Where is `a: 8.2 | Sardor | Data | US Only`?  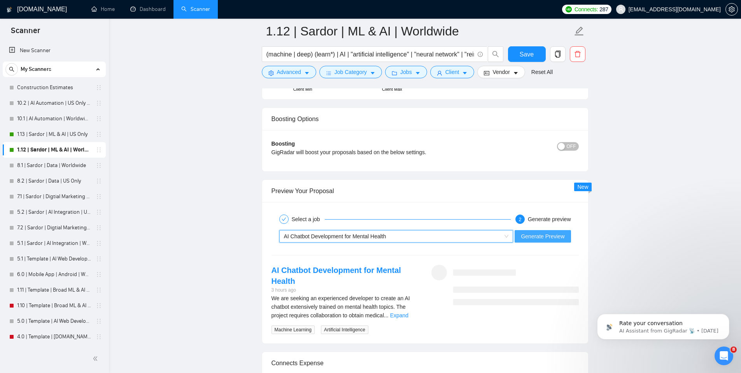 a: 8.2 | Sardor | Data | US Only is located at coordinates (54, 181).